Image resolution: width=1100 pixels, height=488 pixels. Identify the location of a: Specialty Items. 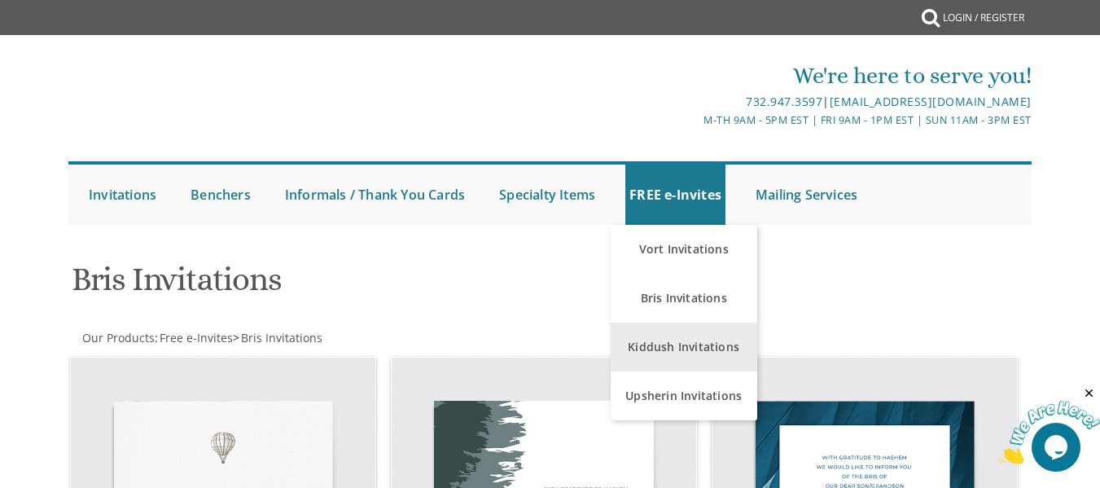
(547, 195).